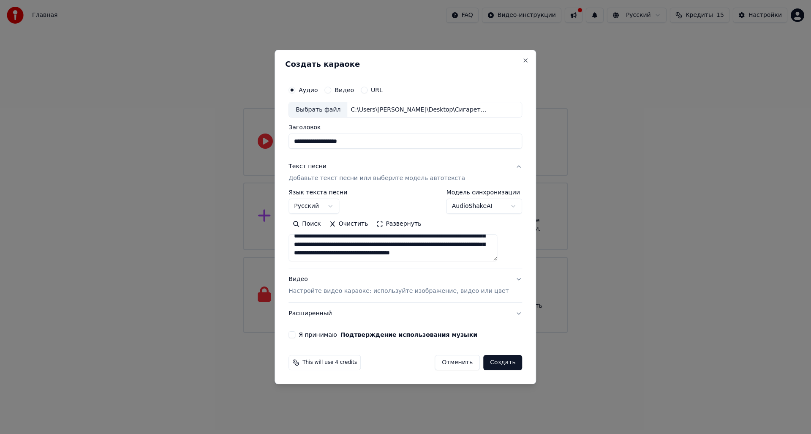 Image resolution: width=811 pixels, height=434 pixels. Describe the element at coordinates (329, 362) in the screenshot. I see `span: This will use 4 credits` at that location.